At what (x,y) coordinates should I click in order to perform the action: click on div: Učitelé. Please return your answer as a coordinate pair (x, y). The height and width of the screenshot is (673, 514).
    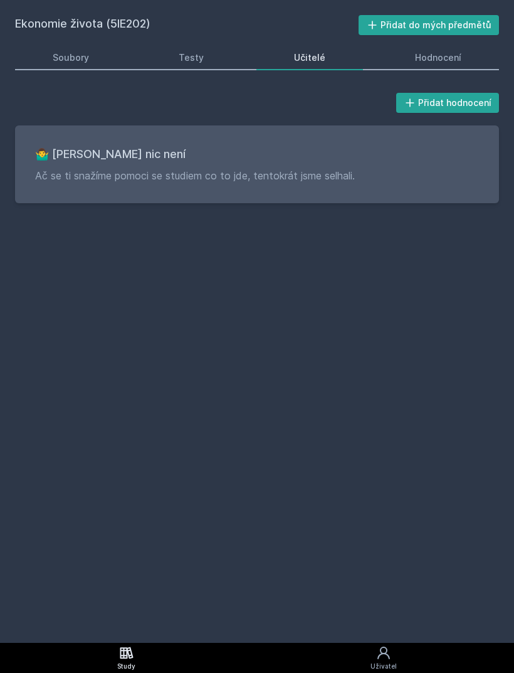
    Looking at the image, I should click on (310, 58).